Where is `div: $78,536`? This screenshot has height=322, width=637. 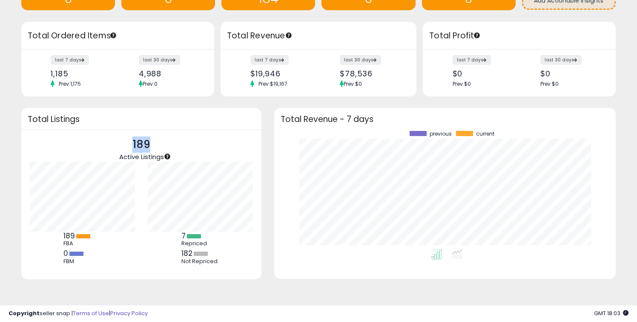
div: $78,536 is located at coordinates (371, 73).